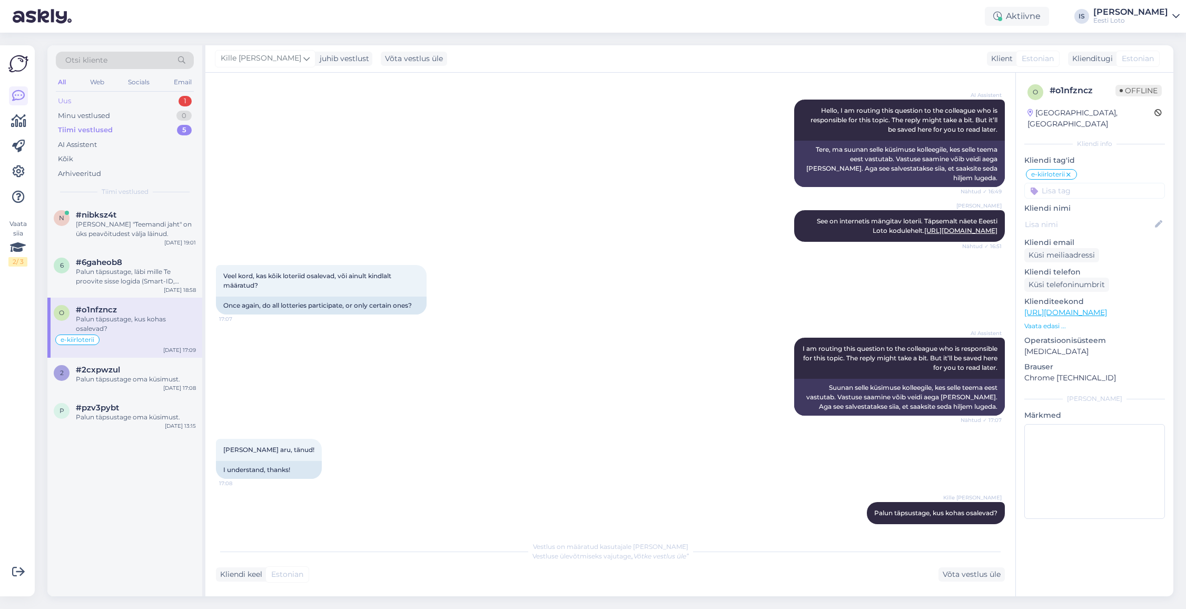  Describe the element at coordinates (84, 116) in the screenshot. I see `div: Minu vestlused` at that location.